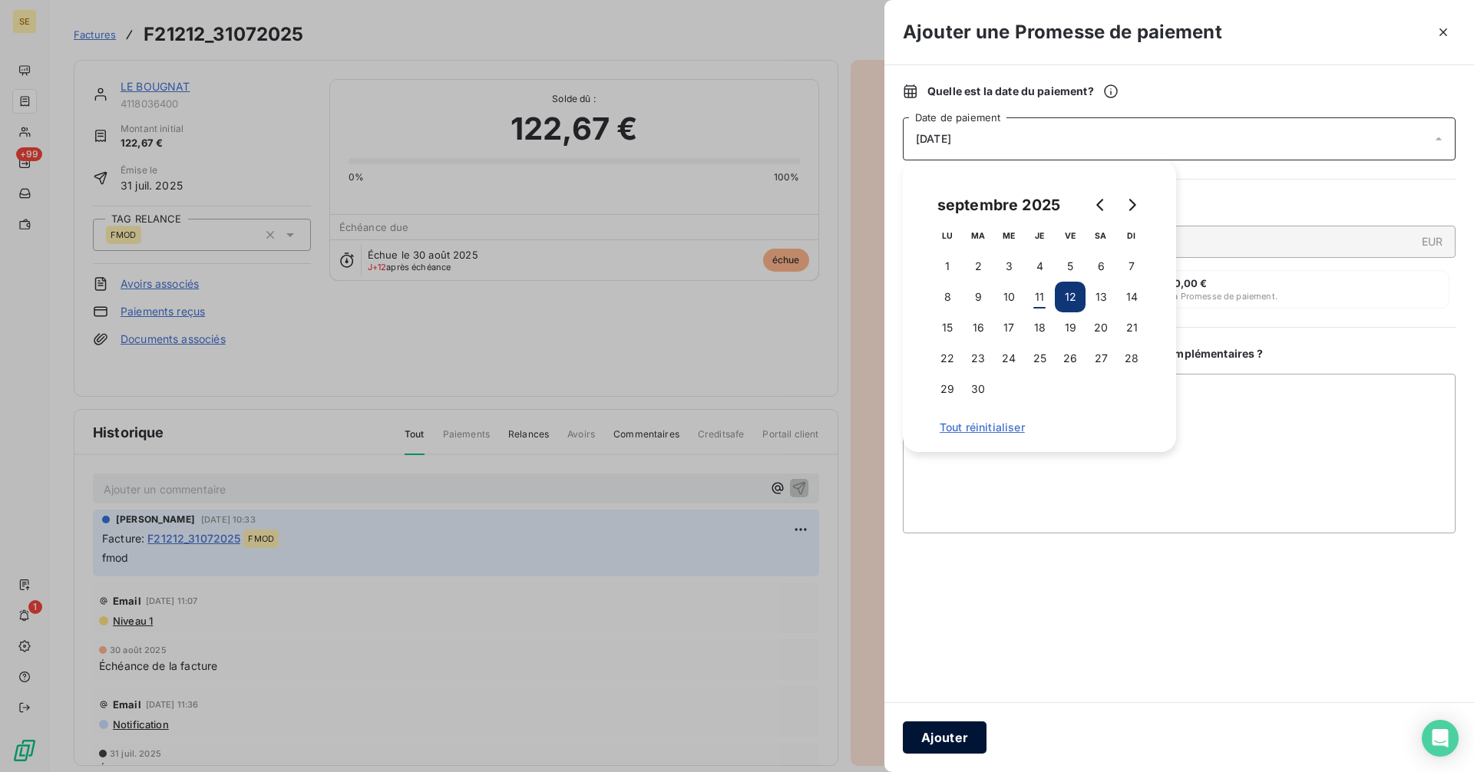 The height and width of the screenshot is (772, 1474). I want to click on button: 20, so click(1101, 328).